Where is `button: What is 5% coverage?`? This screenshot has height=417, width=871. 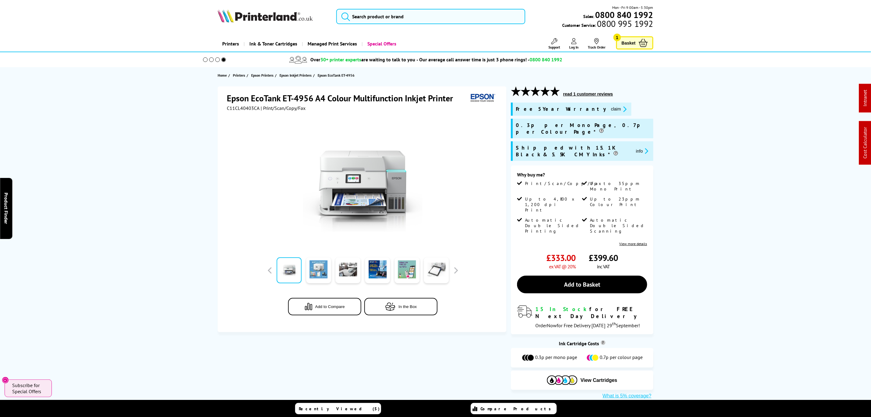
button: What is 5% coverage? is located at coordinates (627, 396).